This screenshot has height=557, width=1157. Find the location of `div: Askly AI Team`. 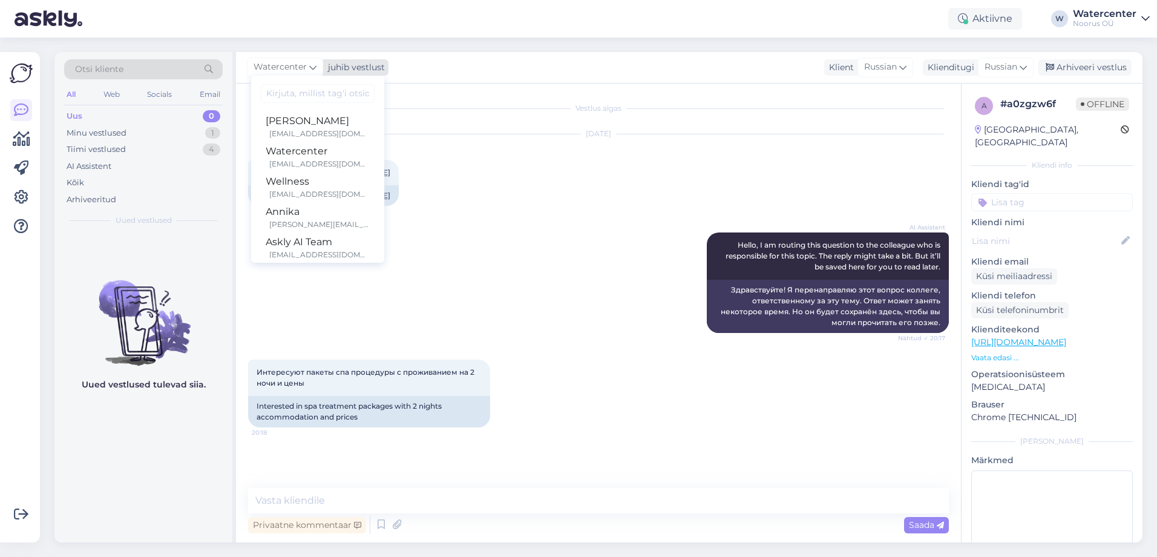

div: Askly AI Team is located at coordinates (318, 242).